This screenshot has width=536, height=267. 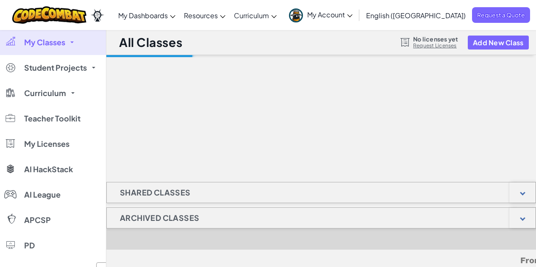 What do you see at coordinates (52, 119) in the screenshot?
I see `span: Teacher Toolkit` at bounding box center [52, 119].